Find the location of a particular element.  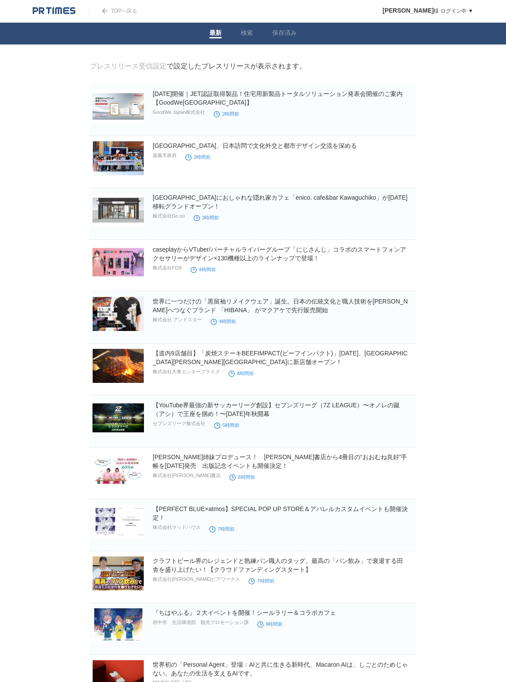

p: 嘉義市政府 is located at coordinates (164, 155).